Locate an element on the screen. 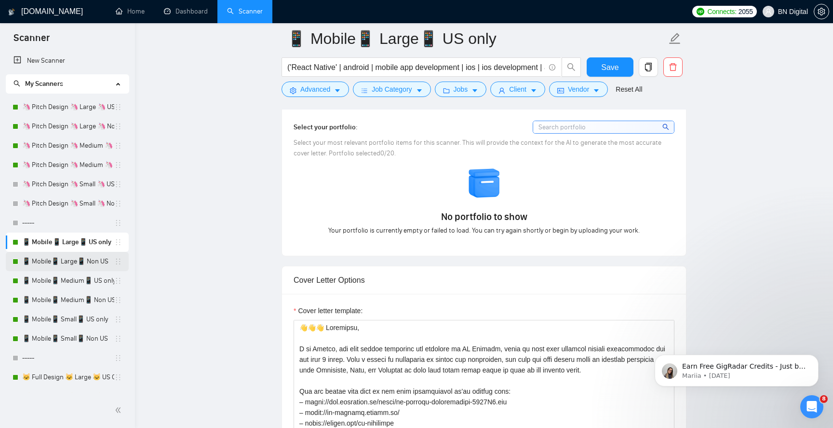 This screenshot has width=833, height=428. button: settingAdvancedcaret-down is located at coordinates (315, 89).